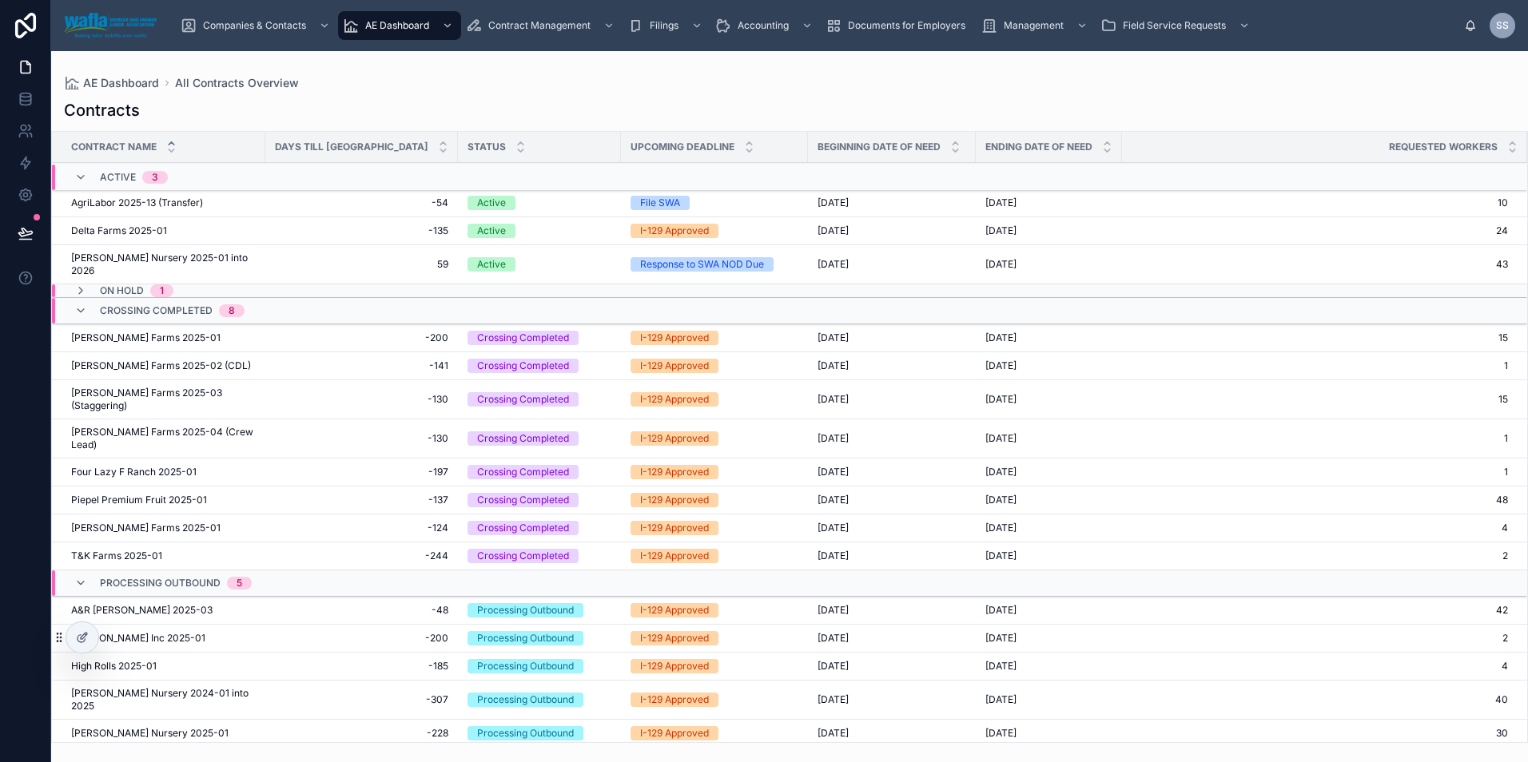  I want to click on span: -197, so click(361, 472).